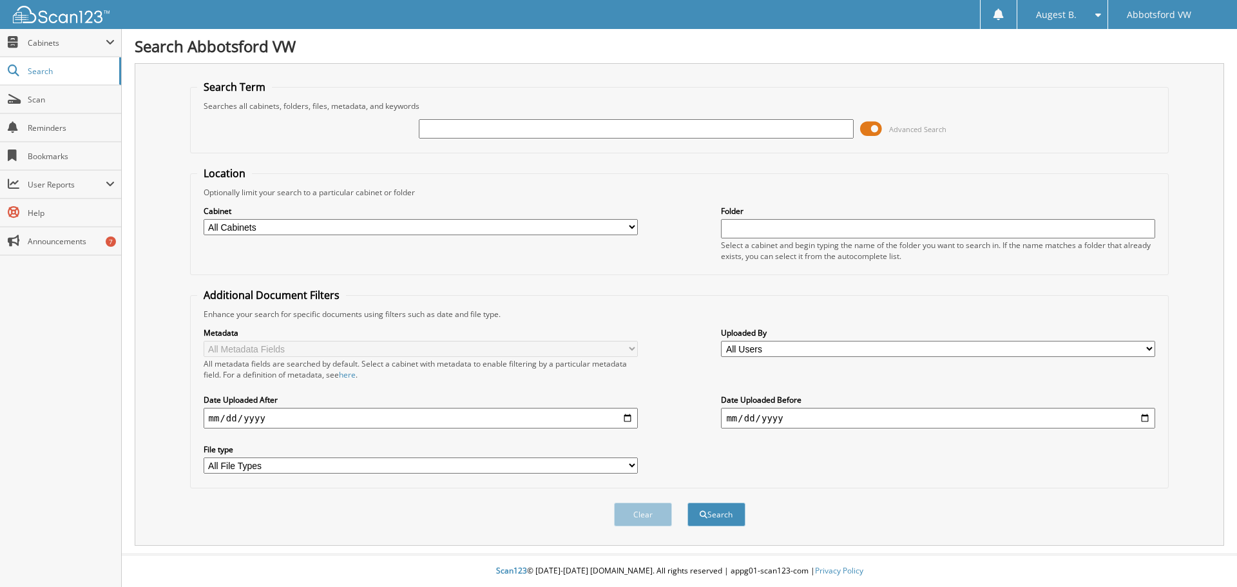  I want to click on label: File type, so click(421, 449).